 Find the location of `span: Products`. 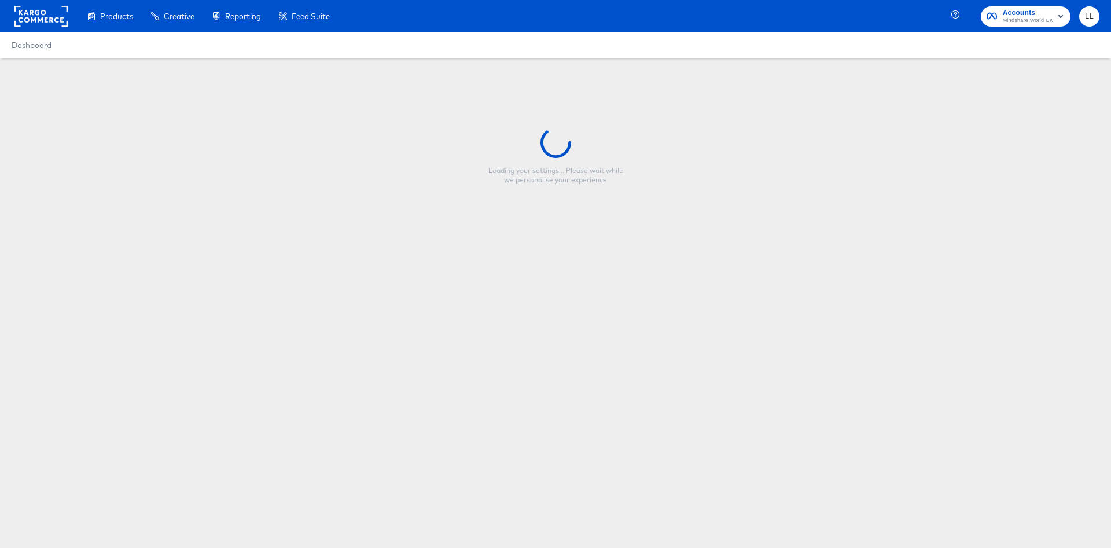

span: Products is located at coordinates (116, 16).